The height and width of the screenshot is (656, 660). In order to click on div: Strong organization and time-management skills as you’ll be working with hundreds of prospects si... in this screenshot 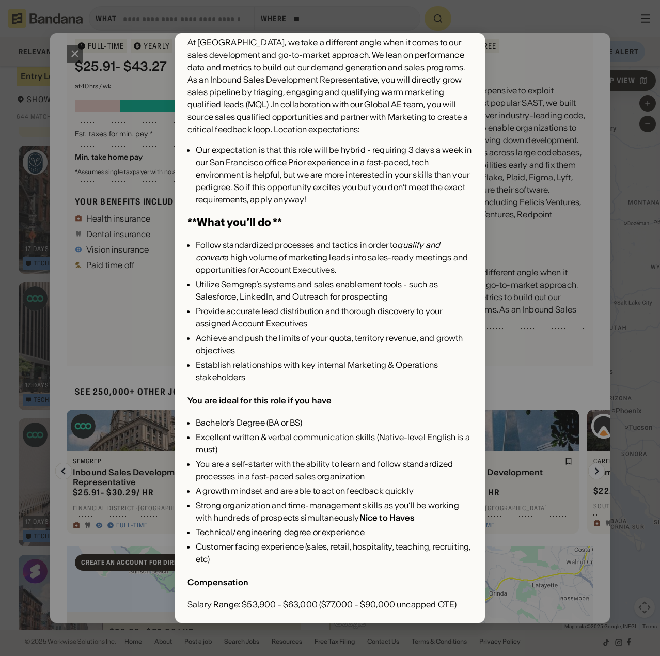, I will do `click(334, 511)`.